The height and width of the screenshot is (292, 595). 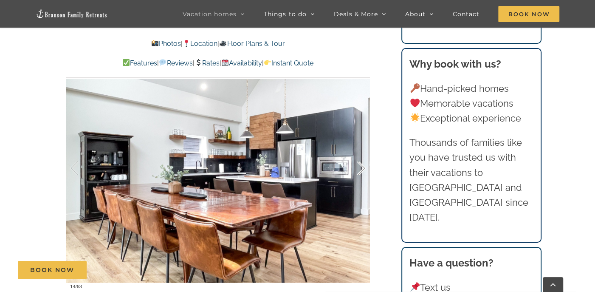 What do you see at coordinates (140, 63) in the screenshot?
I see `a: Features` at bounding box center [140, 63].